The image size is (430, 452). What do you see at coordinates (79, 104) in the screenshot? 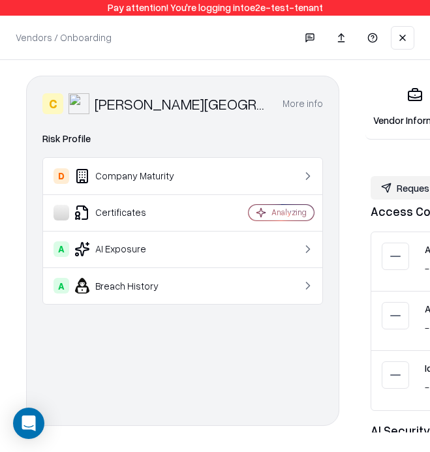
I see `img: Reichman University` at bounding box center [79, 104].